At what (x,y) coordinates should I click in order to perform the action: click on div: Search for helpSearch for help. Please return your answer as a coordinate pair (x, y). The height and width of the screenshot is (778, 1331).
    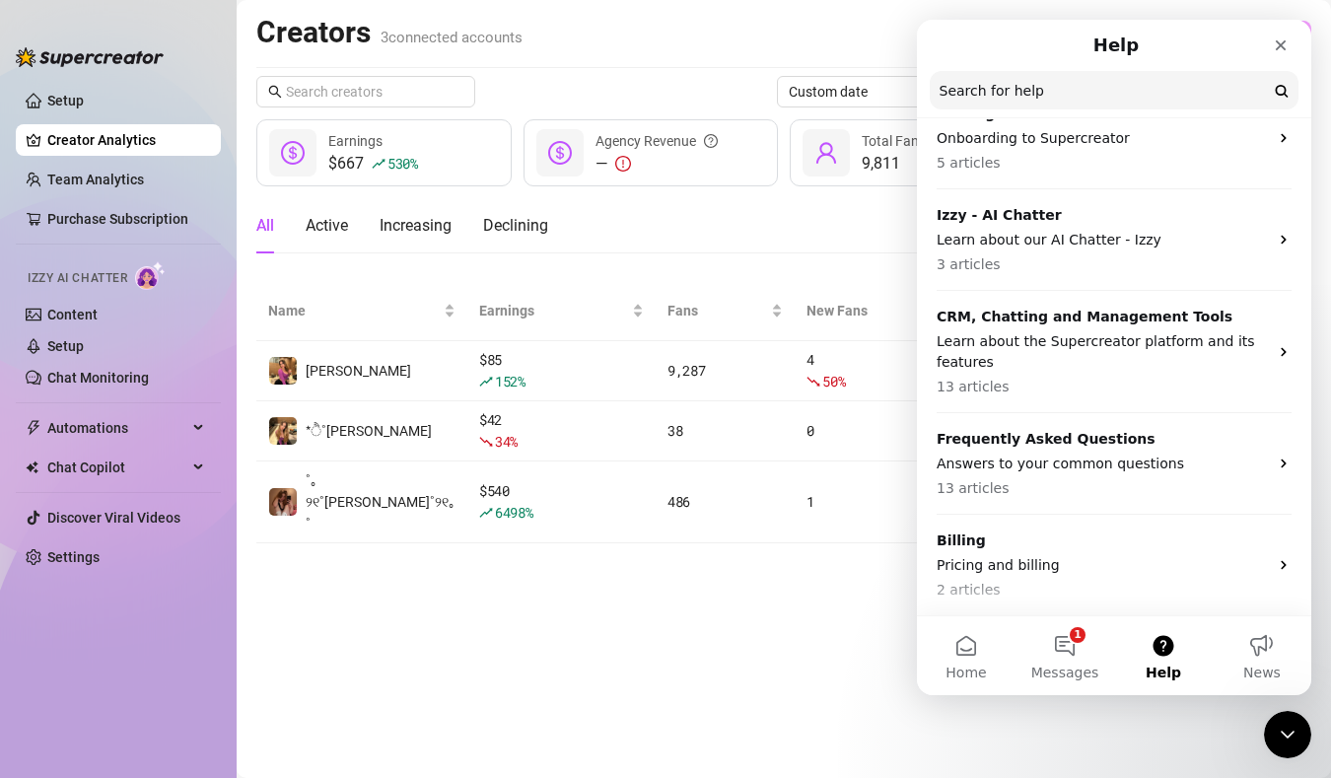
    Looking at the image, I should click on (197, 70).